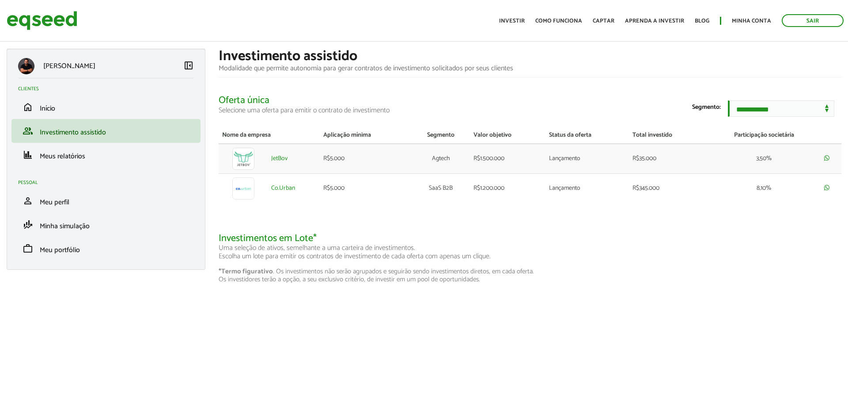 The height and width of the screenshot is (418, 848). What do you see at coordinates (65, 226) in the screenshot?
I see `span: Minha simulação` at bounding box center [65, 226].